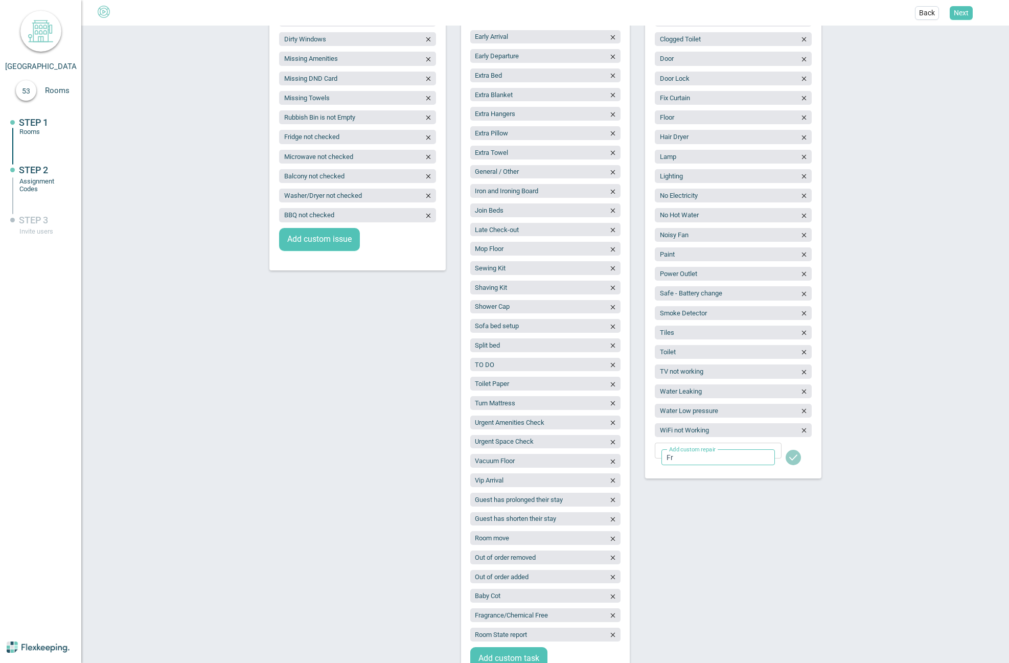  What do you see at coordinates (487, 345) in the screenshot?
I see `span: Split bed` at bounding box center [487, 345].